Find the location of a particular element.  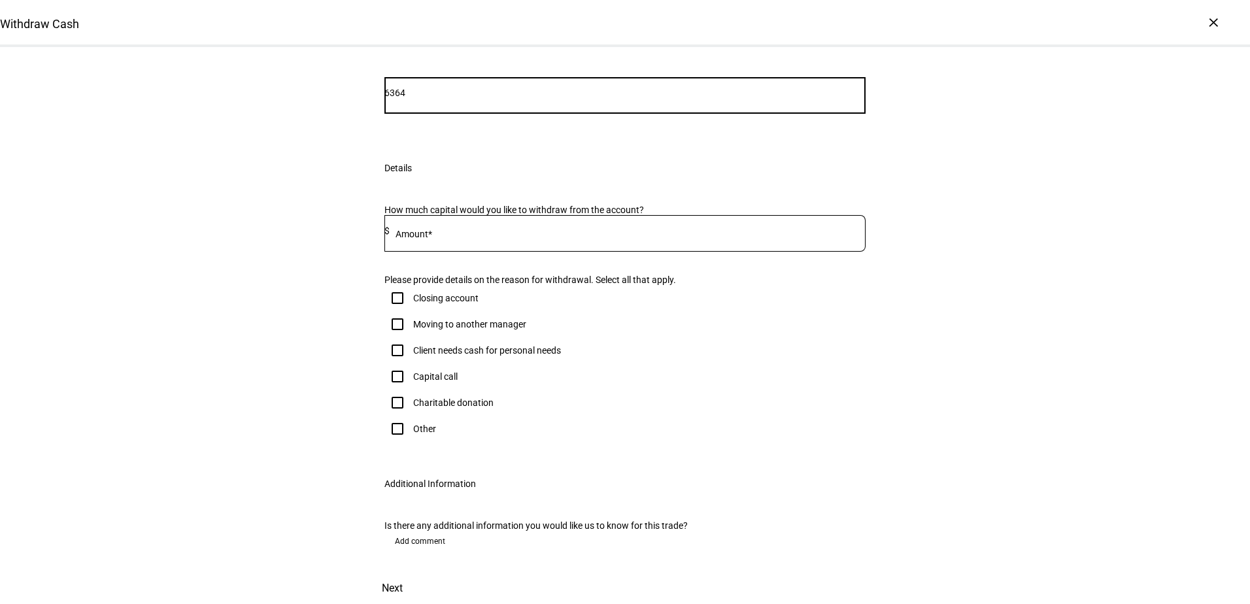

button: Next is located at coordinates (392, 589).